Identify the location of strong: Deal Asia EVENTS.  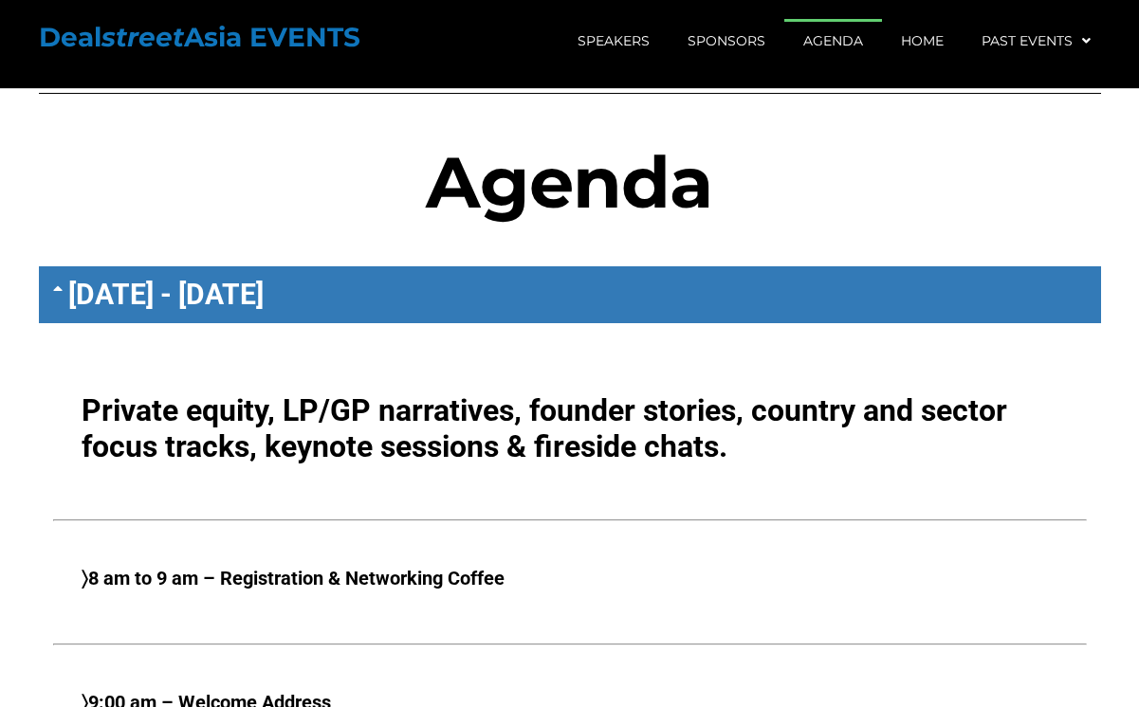
(199, 37).